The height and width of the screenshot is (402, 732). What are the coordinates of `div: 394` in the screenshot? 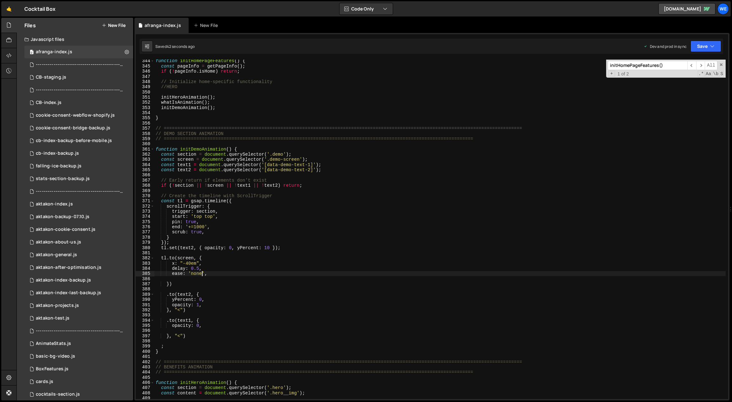 It's located at (145, 321).